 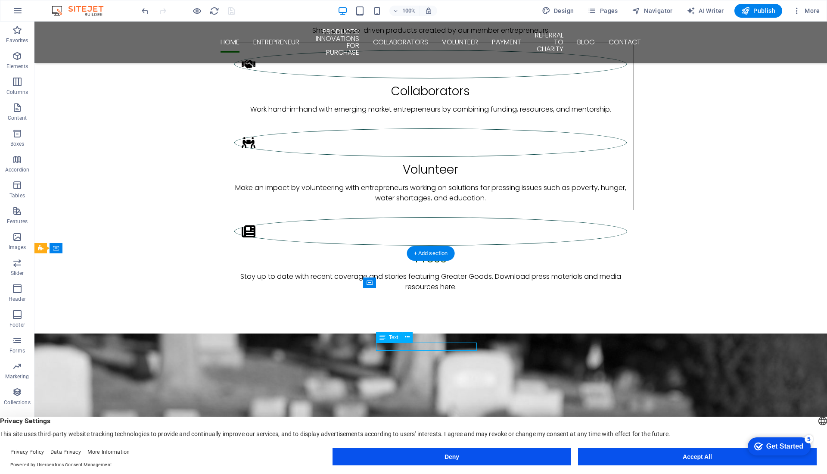 I want to click on div: Get Started 5 items remaining, 0% complete, so click(x=38, y=13).